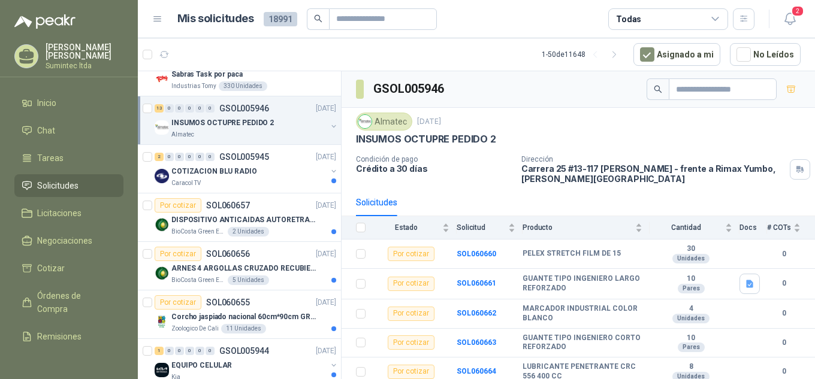  I want to click on a: SOL060661, so click(477, 284).